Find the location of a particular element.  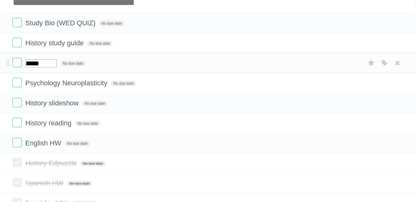

span: History reading is located at coordinates (49, 123).